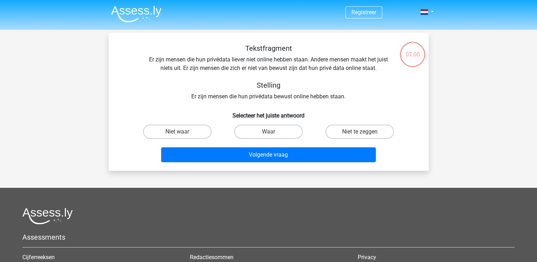 The height and width of the screenshot is (262, 537). Describe the element at coordinates (413, 50) in the screenshot. I see `div: 07:00` at that location.